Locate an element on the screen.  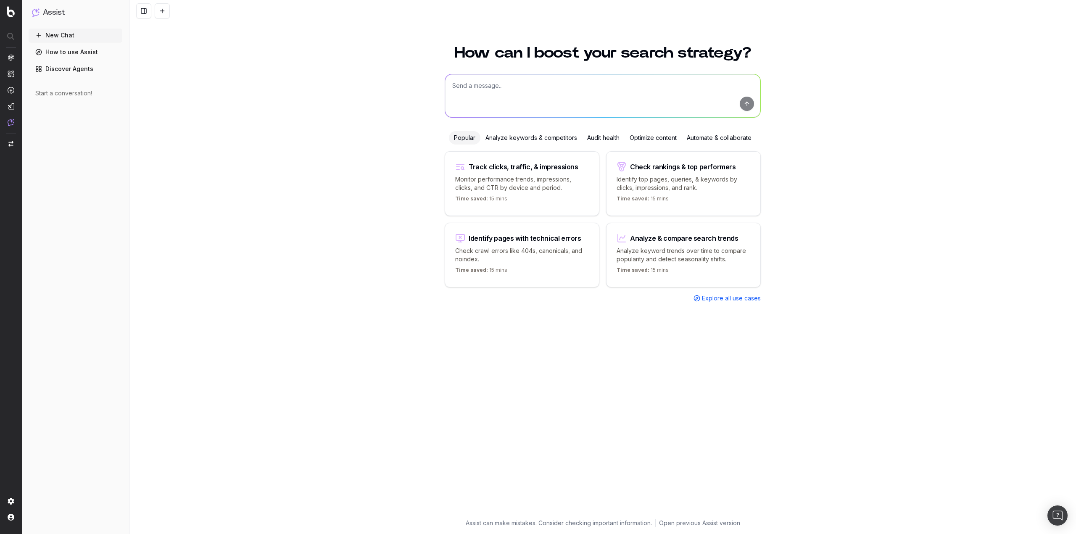
img: My account is located at coordinates (11, 517).